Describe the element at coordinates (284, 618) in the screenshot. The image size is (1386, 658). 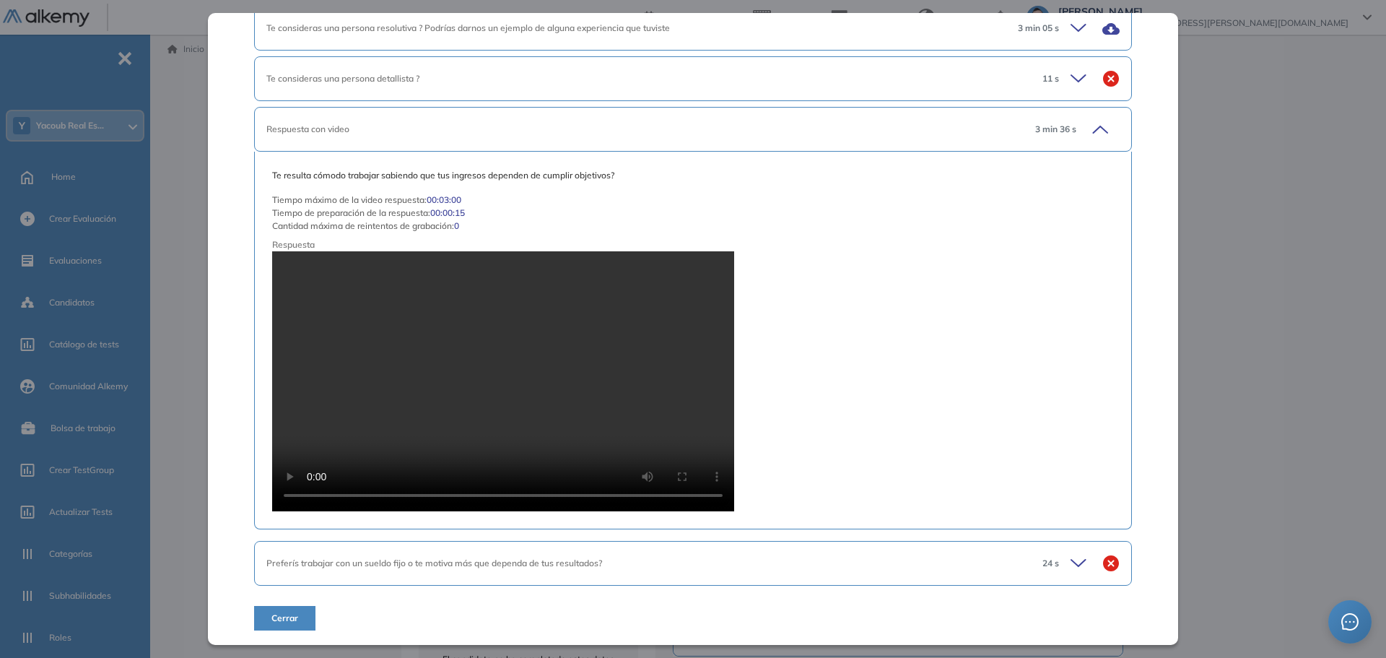
I see `span: Cerrar` at that location.